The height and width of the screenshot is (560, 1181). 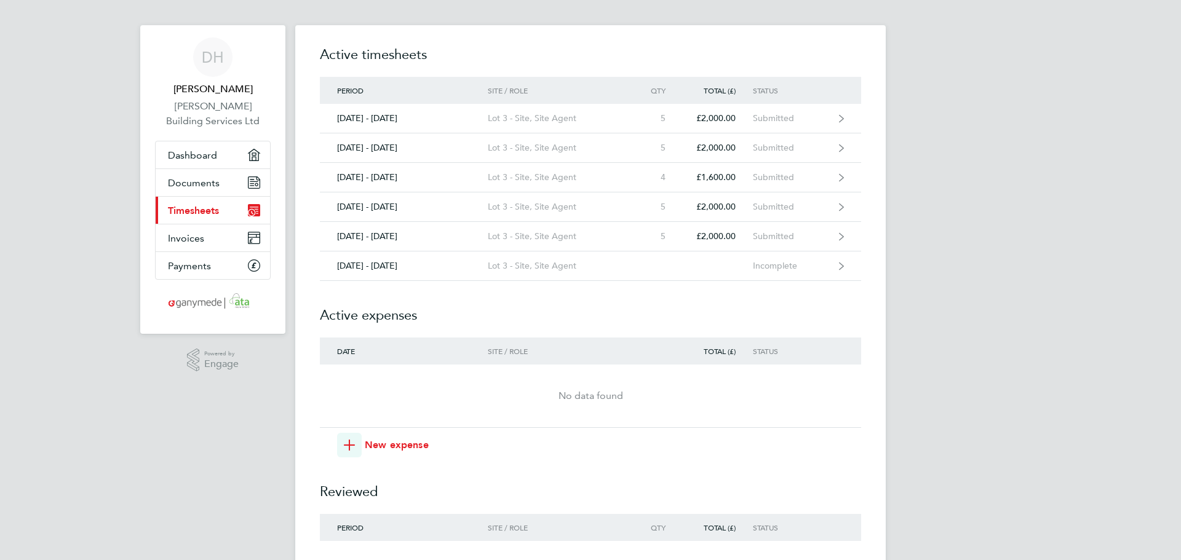 I want to click on h2: Active timesheets, so click(x=591, y=61).